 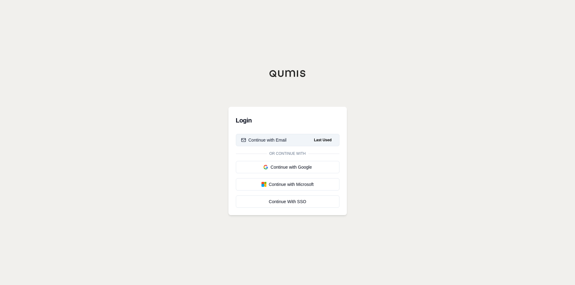 What do you see at coordinates (288, 185) in the screenshot?
I see `div: Continue with Microsoft` at bounding box center [288, 185].